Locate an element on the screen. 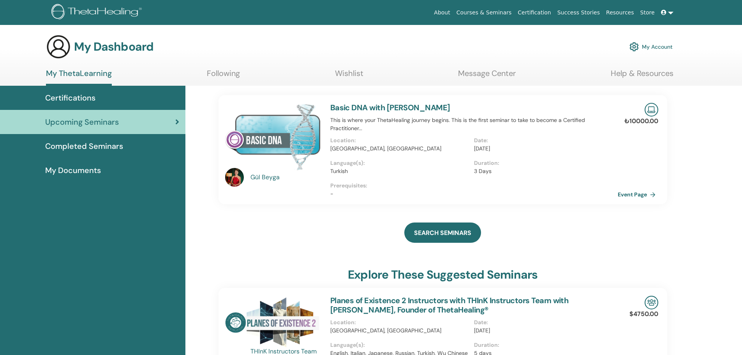 The height and width of the screenshot is (355, 742). a: About is located at coordinates (442, 12).